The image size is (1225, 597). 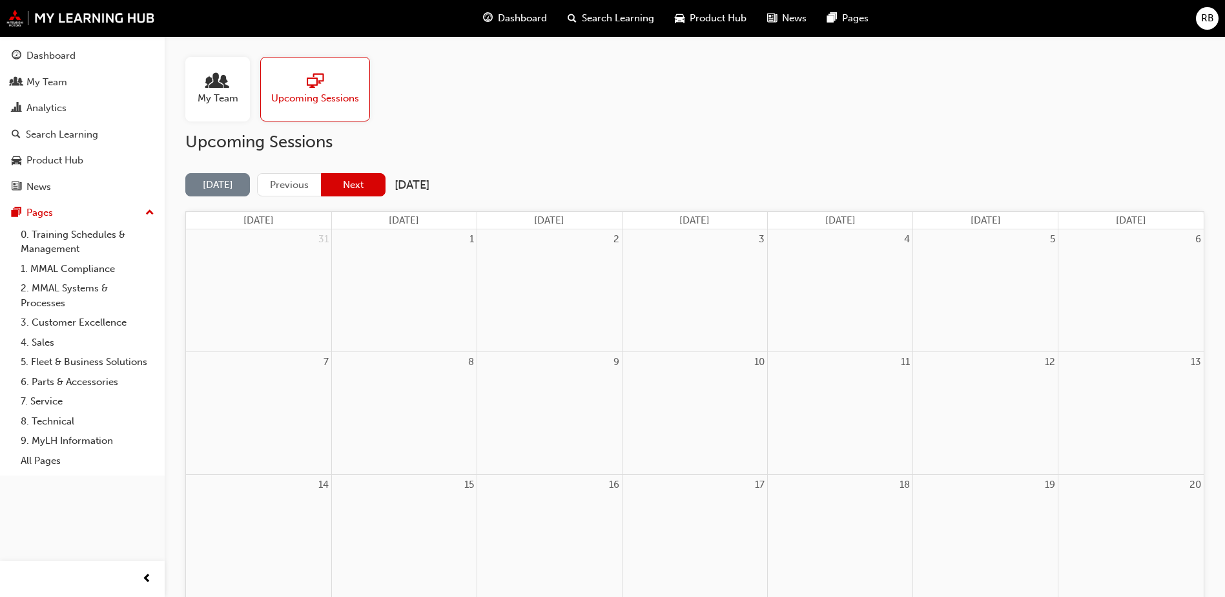 What do you see at coordinates (787, 18) in the screenshot?
I see `a: news-iconNews` at bounding box center [787, 18].